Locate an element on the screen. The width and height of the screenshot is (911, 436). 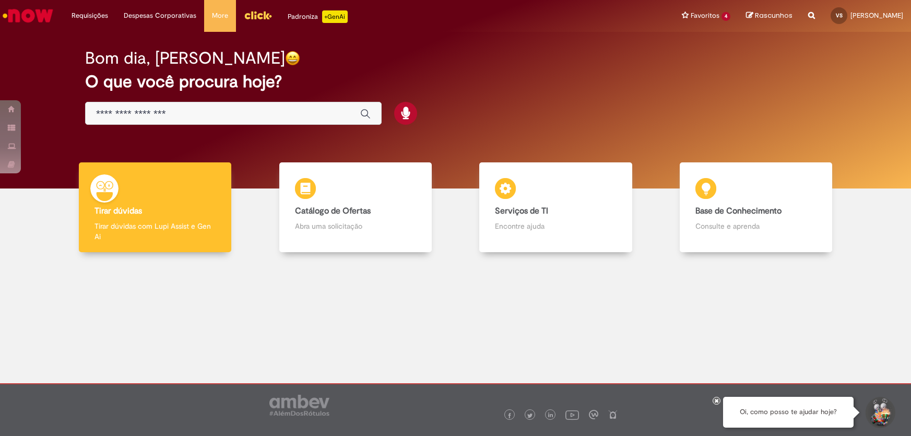
p: Tirar dúvidas com Lupi Assist e Gen Ai is located at coordinates (155, 231).